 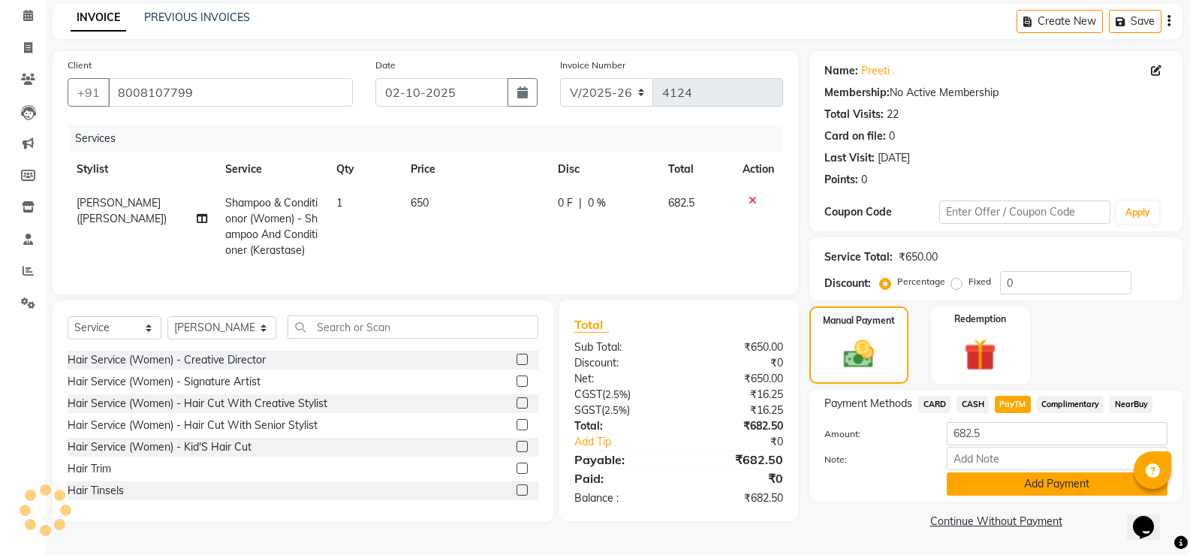 I want to click on div: Sub Total:, so click(x=621, y=347).